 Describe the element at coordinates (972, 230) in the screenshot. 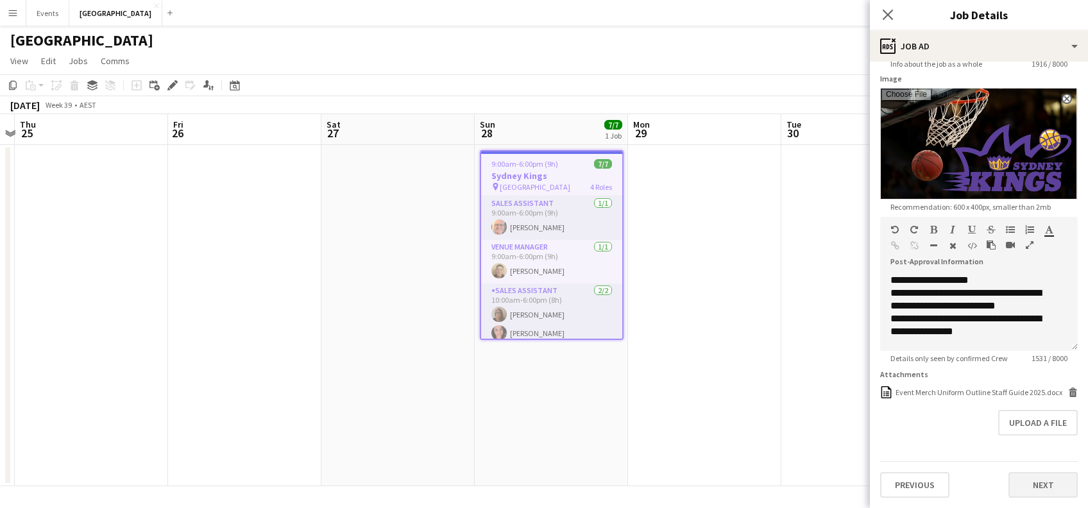

I see `button: Underline` at that location.